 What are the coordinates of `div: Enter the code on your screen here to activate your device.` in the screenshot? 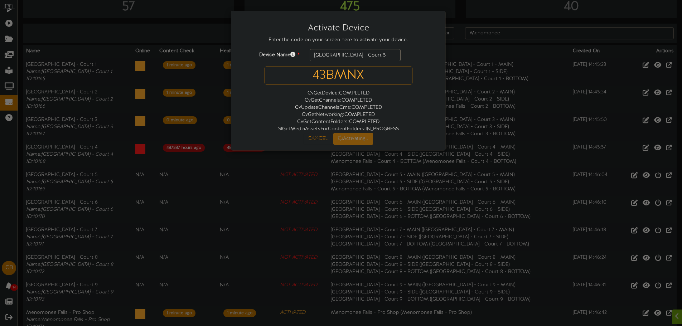 It's located at (338, 43).